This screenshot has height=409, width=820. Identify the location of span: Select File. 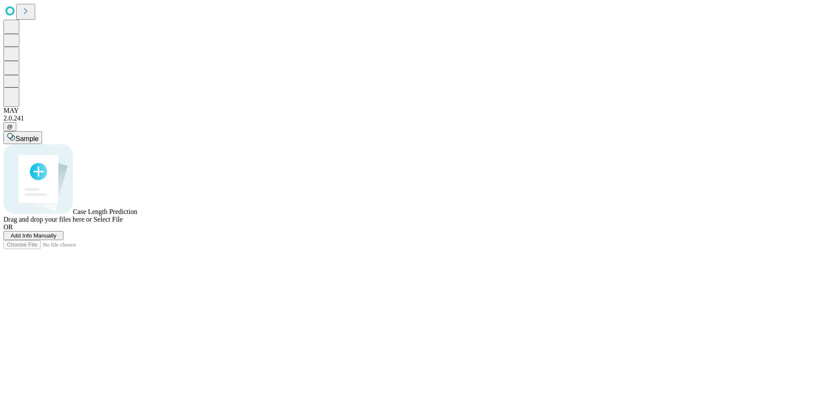
(108, 219).